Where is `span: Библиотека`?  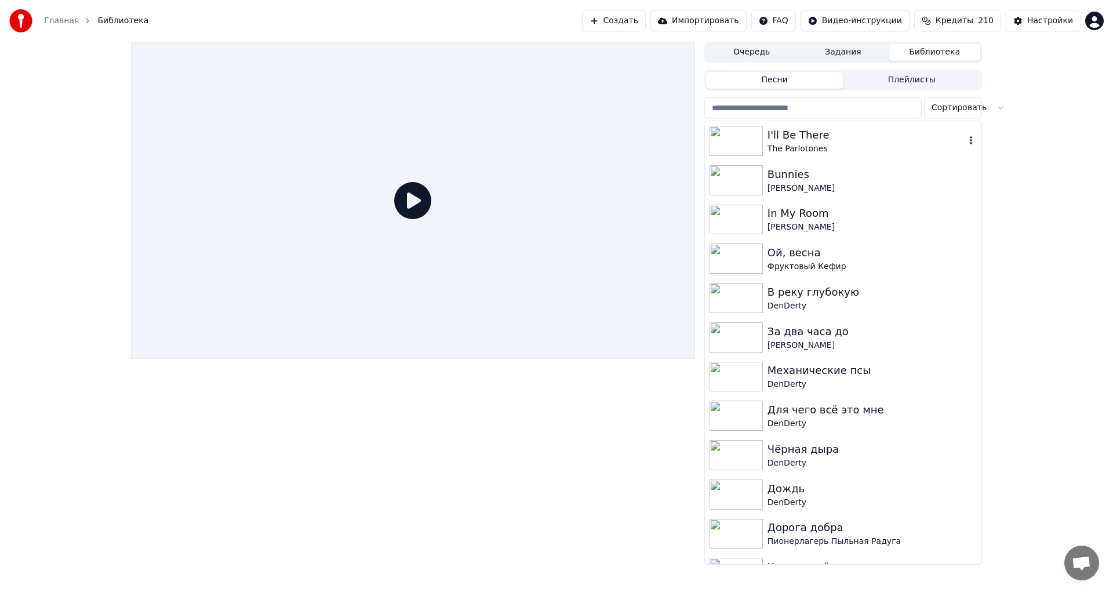 span: Библиотека is located at coordinates (123, 21).